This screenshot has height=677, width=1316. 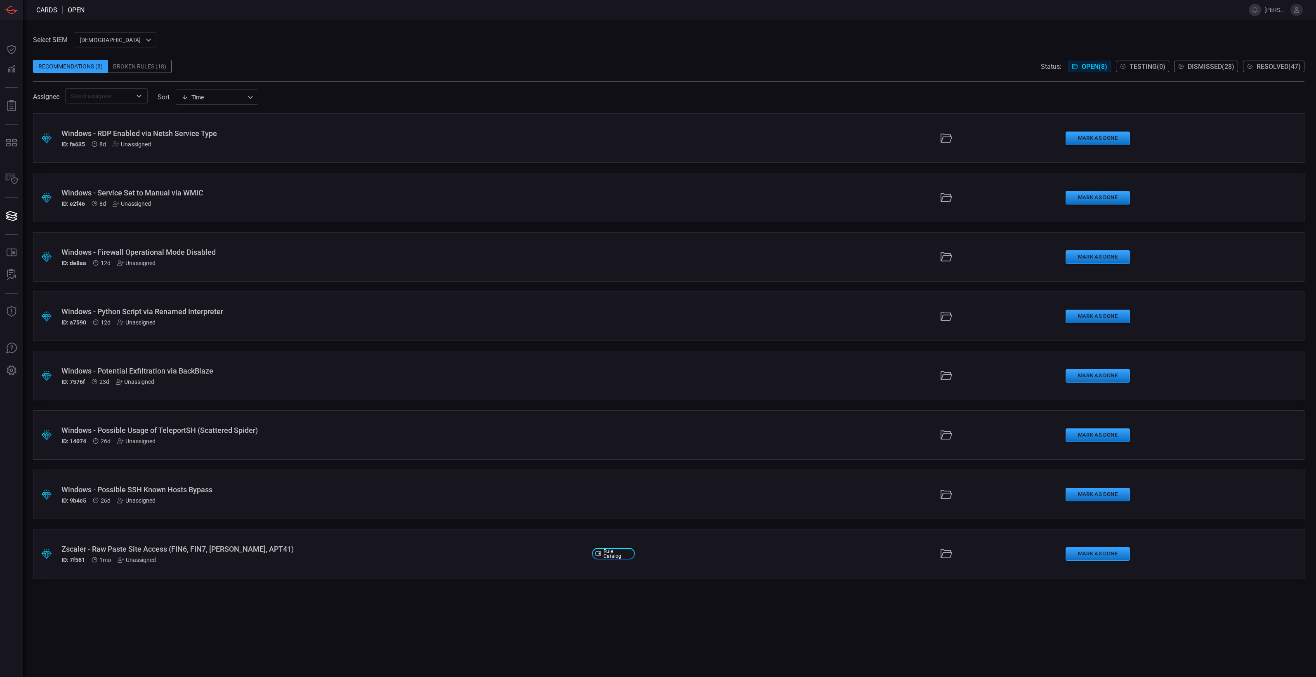 What do you see at coordinates (71, 66) in the screenshot?
I see `div: Recommendations (8)` at bounding box center [71, 66].